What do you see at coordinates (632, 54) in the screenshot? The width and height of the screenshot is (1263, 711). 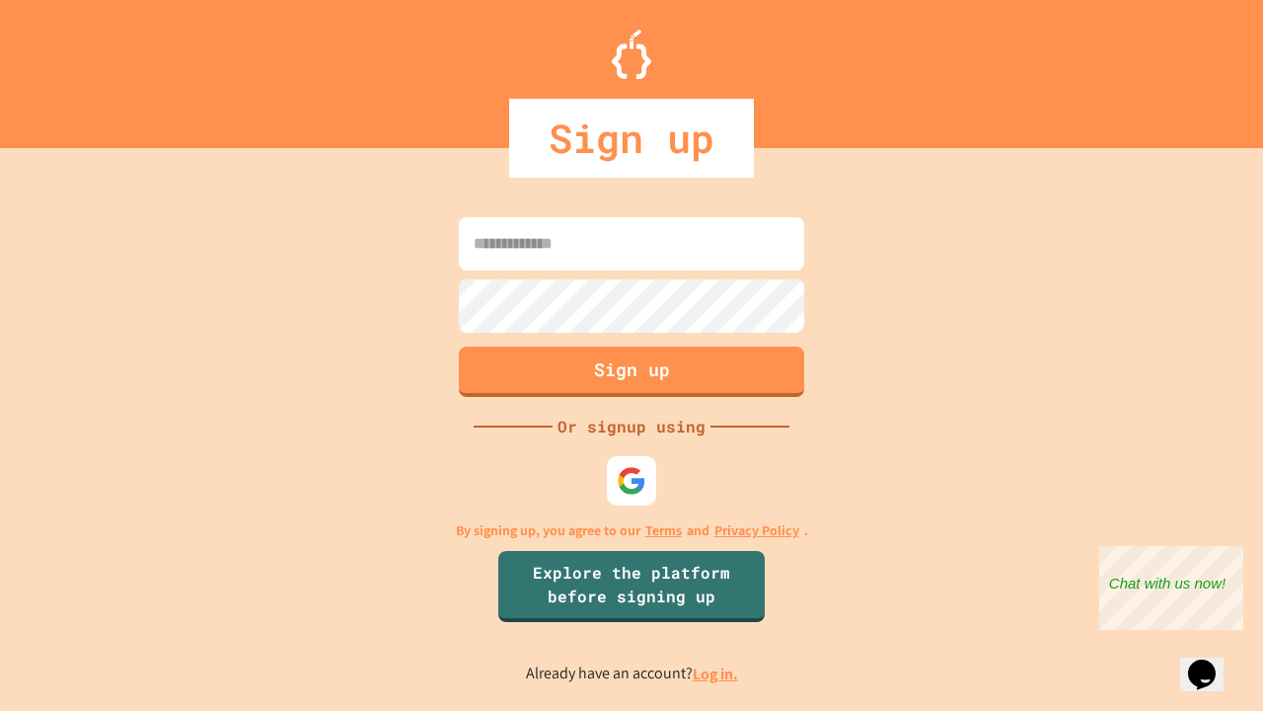 I see `img: Logo.svg` at bounding box center [632, 54].